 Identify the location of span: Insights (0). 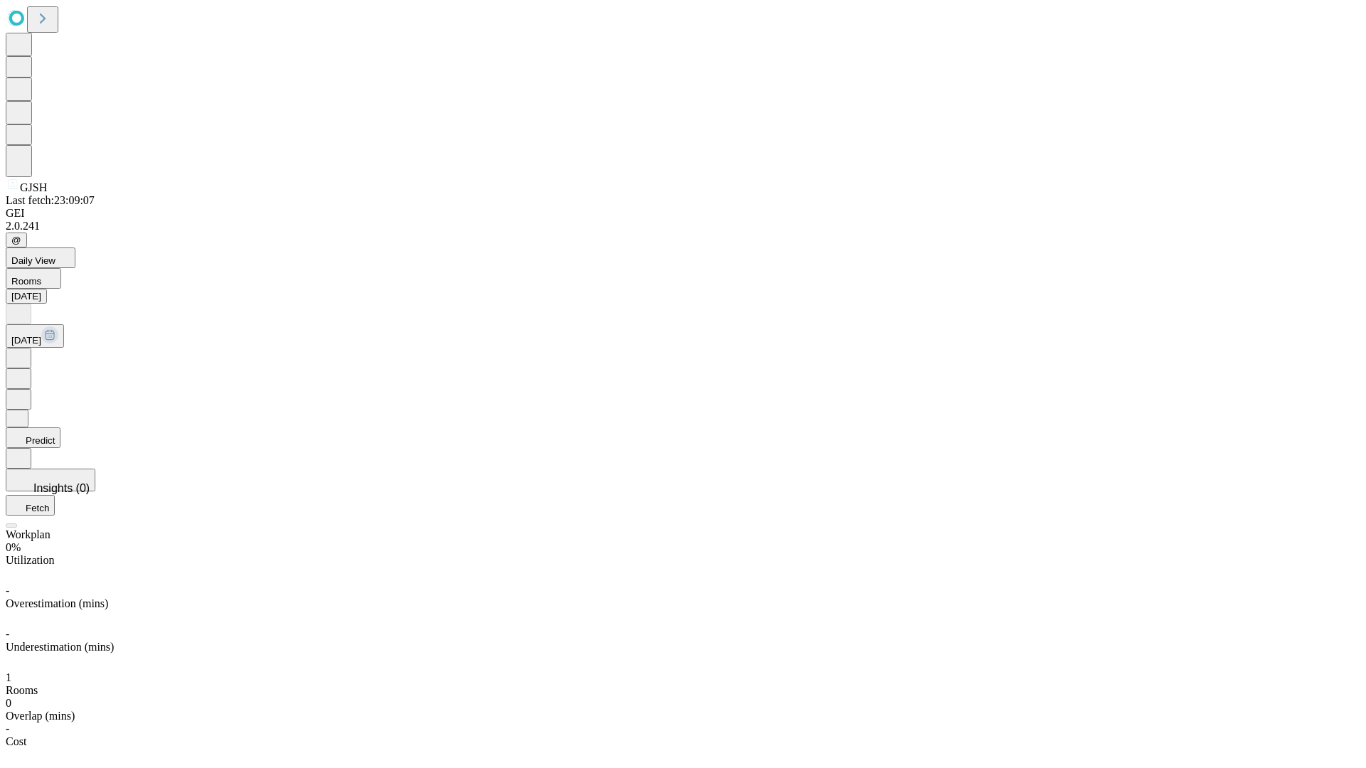
(61, 488).